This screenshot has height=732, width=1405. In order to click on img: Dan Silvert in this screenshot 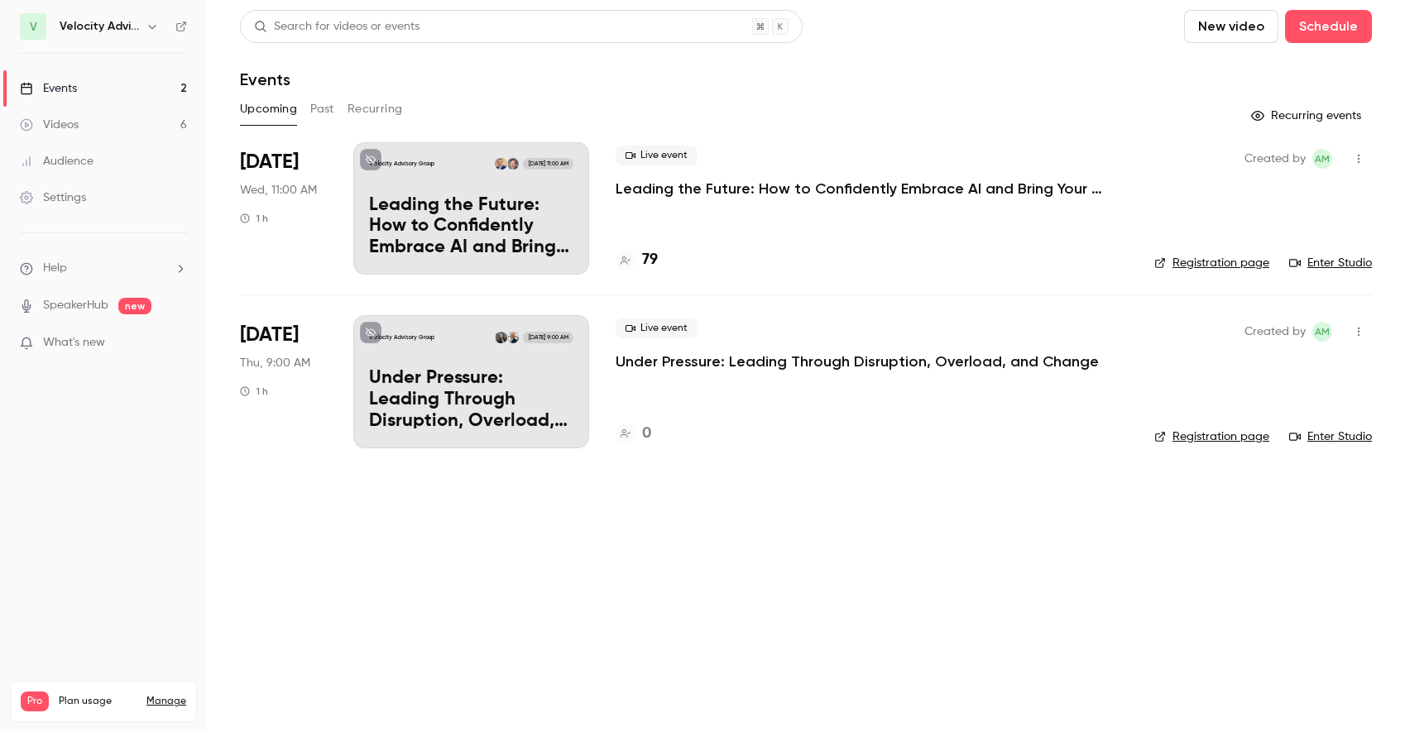, I will do `click(501, 164)`.